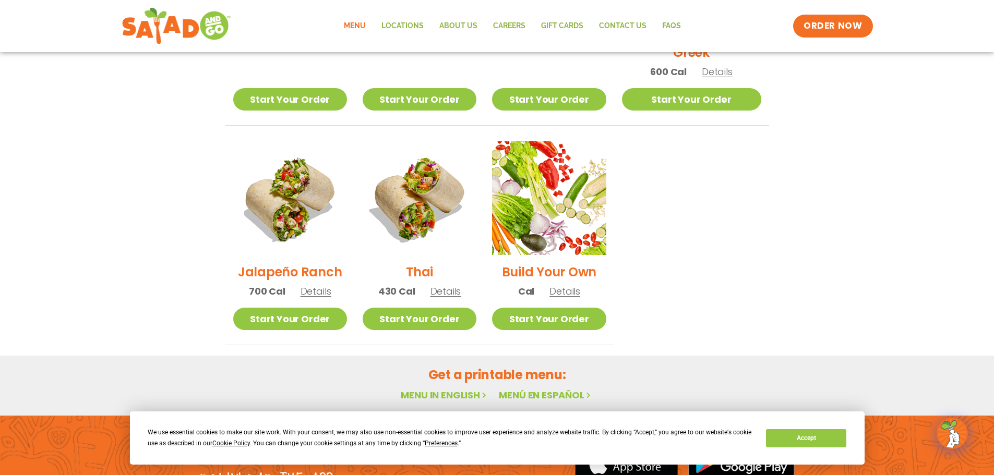 The height and width of the screenshot is (475, 994). I want to click on img: Product photo for Jalapeño Ranch Wrap, so click(290, 198).